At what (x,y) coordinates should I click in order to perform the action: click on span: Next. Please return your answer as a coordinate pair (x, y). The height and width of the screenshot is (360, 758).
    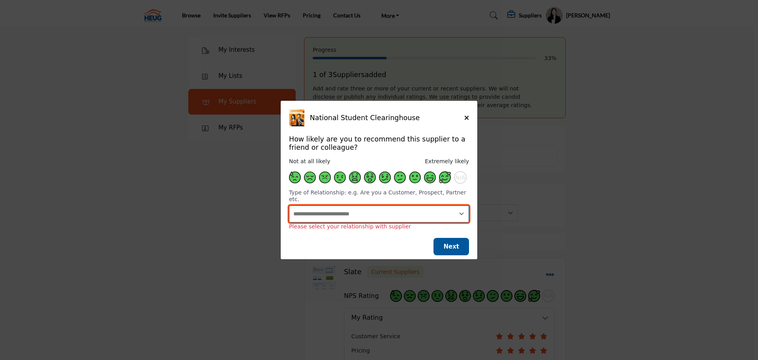
    Looking at the image, I should click on (452, 247).